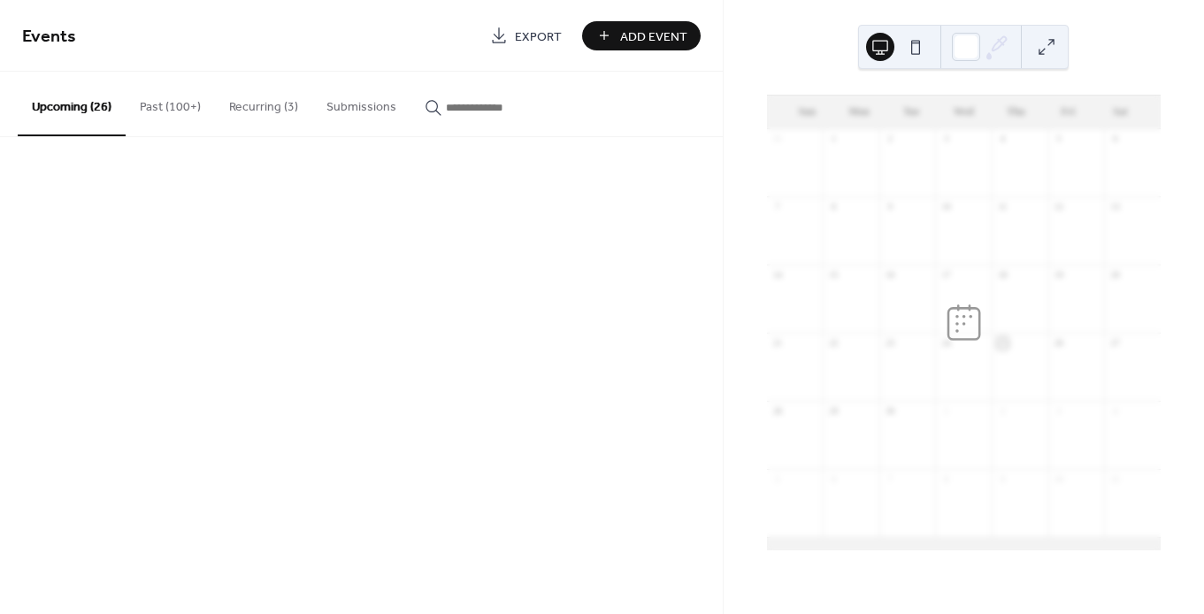  I want to click on div: 31, so click(777, 140).